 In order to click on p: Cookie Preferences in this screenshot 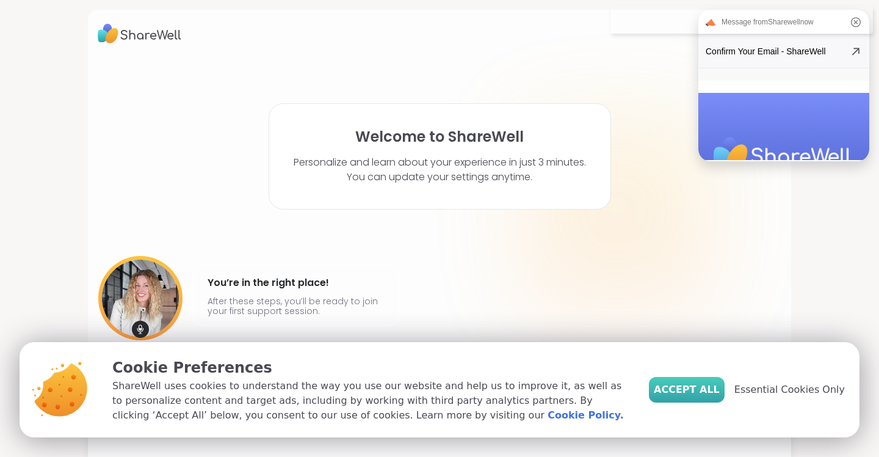, I will do `click(371, 367)`.